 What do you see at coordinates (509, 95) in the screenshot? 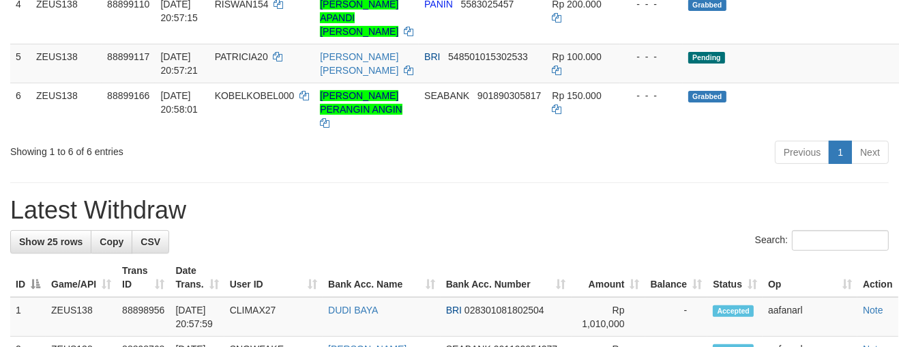
I see `span: Copy 901890305817 to clipboard` at bounding box center [509, 95].